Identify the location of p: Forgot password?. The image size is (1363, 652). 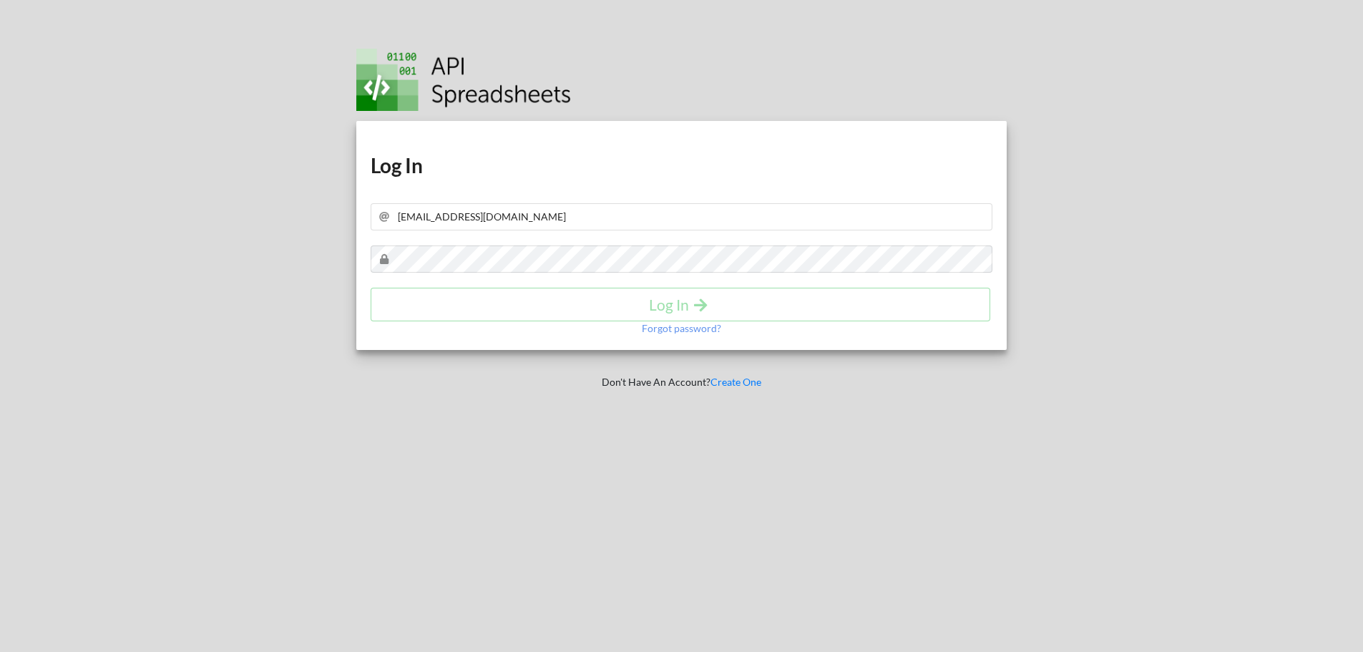
(681, 329).